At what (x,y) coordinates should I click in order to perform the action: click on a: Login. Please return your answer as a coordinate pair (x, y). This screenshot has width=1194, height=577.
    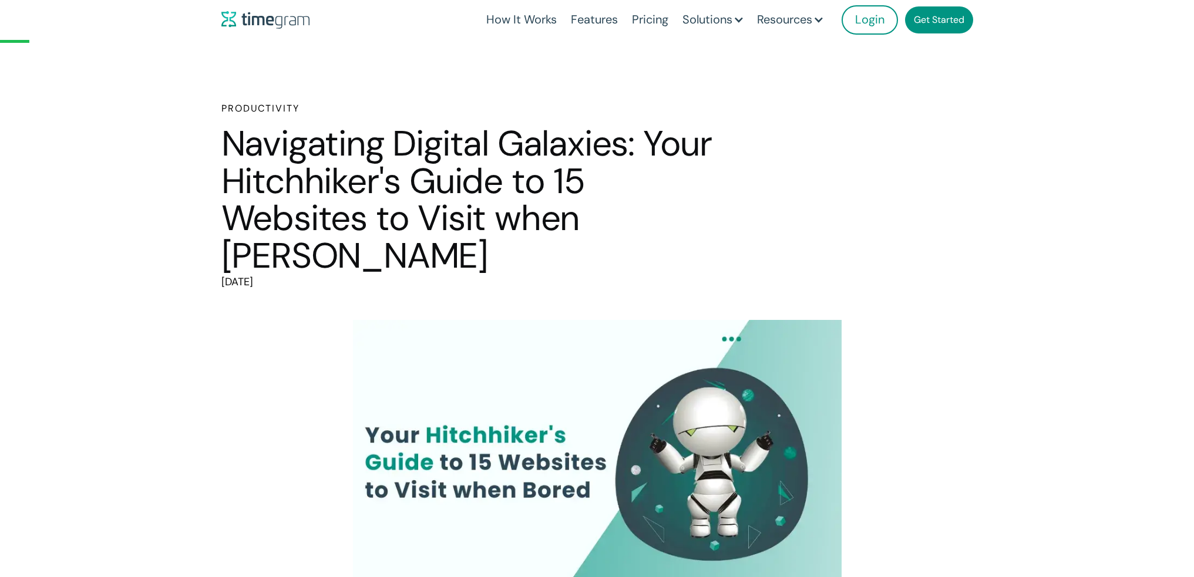
    Looking at the image, I should click on (870, 20).